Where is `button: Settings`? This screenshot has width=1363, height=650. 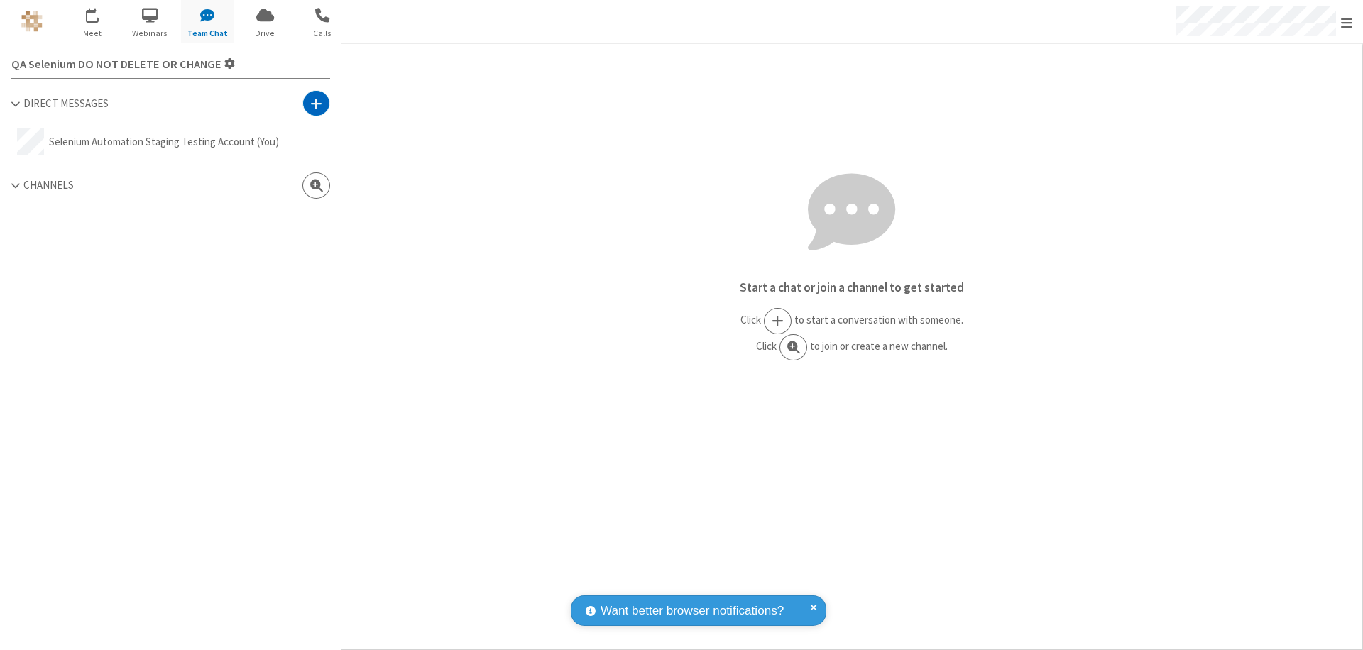
button: Settings is located at coordinates (124, 63).